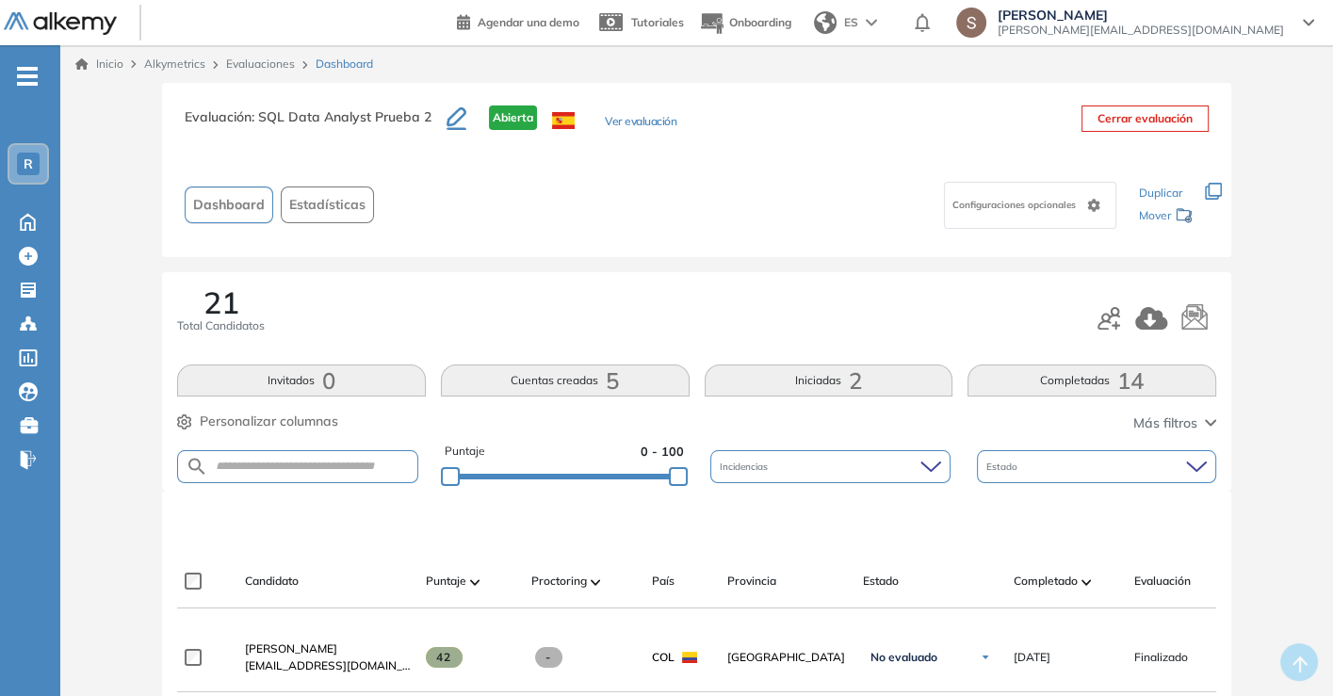 This screenshot has width=1333, height=696. What do you see at coordinates (1092, 381) in the screenshot?
I see `button: Completadas14` at bounding box center [1092, 381].